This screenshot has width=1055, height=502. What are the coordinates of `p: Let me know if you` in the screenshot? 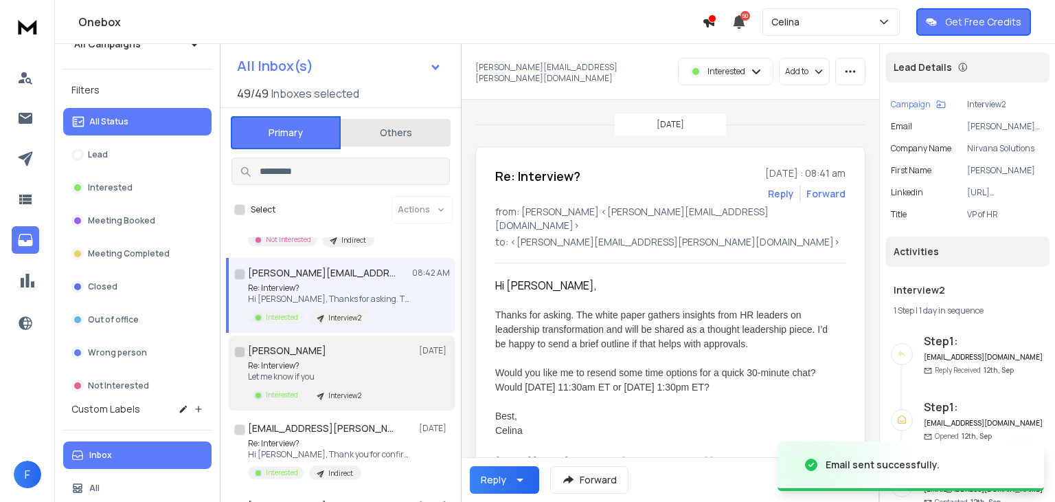 It's located at (308, 376).